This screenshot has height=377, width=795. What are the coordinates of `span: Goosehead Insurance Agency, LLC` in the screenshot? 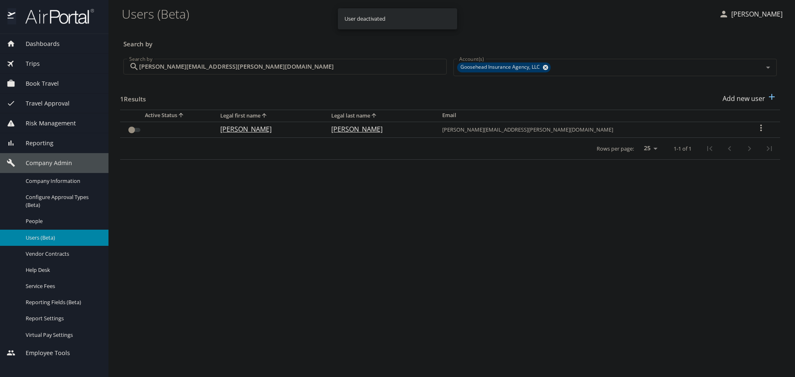 It's located at (501, 67).